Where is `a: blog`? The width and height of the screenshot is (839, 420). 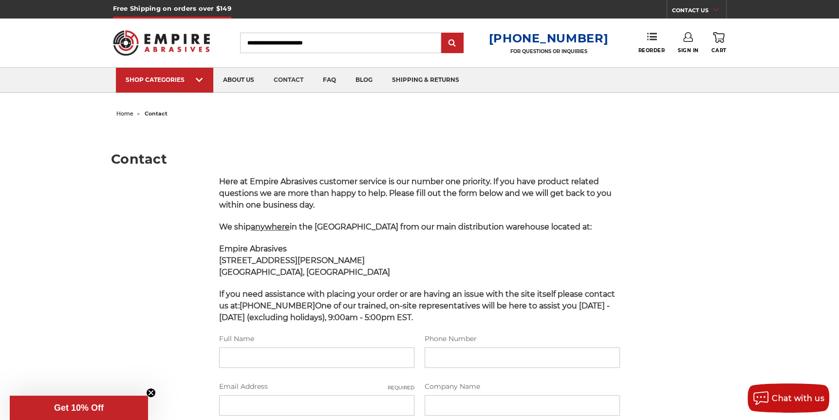 a: blog is located at coordinates (364, 80).